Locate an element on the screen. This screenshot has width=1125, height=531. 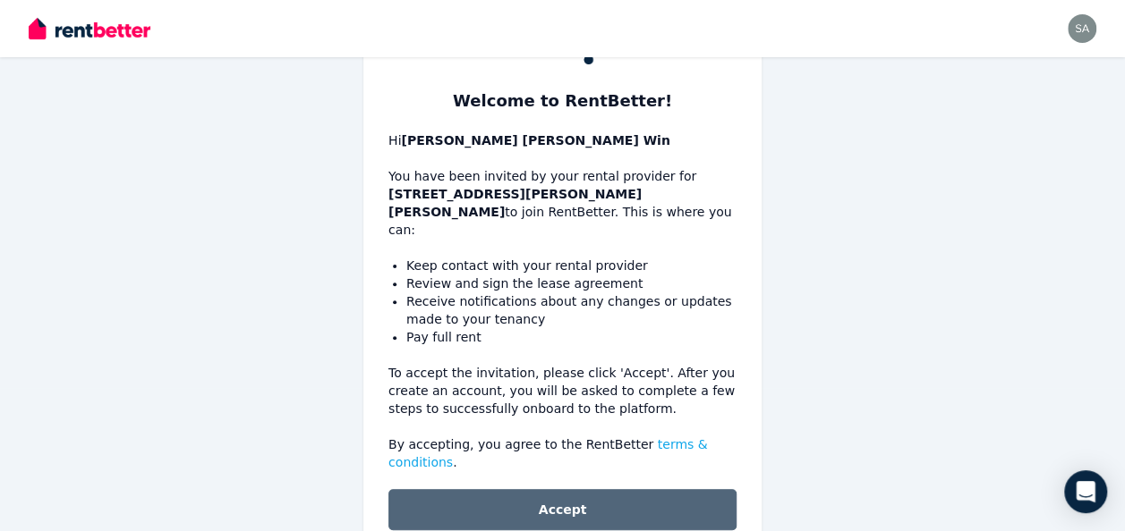
p: To accept the invitation, please click 'Accept'. After you create an account, you will be asked t... is located at coordinates (562, 391).